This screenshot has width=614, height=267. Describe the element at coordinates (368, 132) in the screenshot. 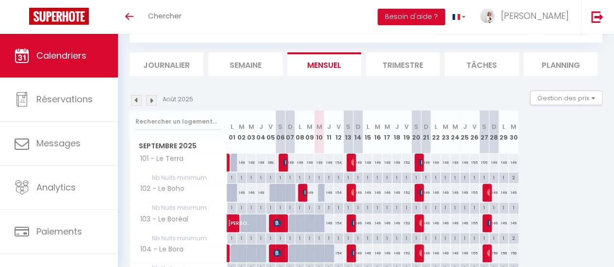

I see `th: 15` at that location.